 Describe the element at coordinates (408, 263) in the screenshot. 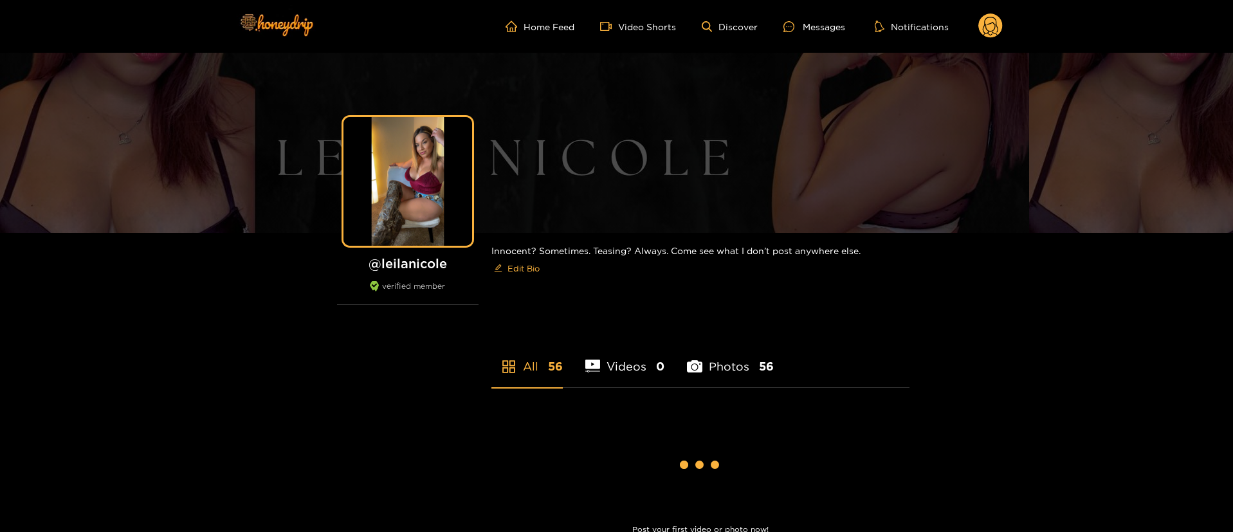

I see `h1: @ leilanicole` at that location.